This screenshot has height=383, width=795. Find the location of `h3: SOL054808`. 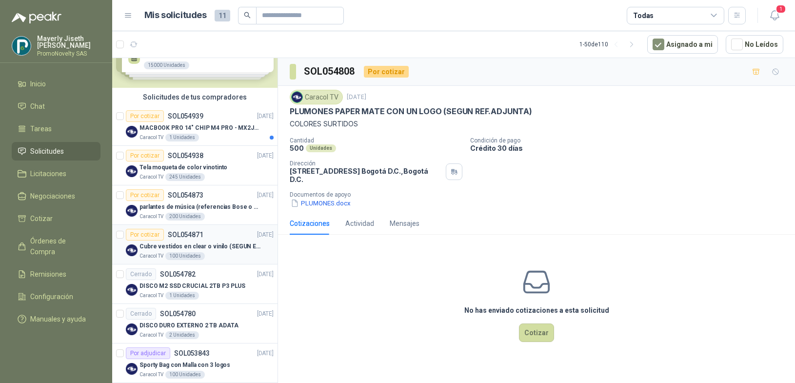

h3: SOL054808 is located at coordinates (330, 71).